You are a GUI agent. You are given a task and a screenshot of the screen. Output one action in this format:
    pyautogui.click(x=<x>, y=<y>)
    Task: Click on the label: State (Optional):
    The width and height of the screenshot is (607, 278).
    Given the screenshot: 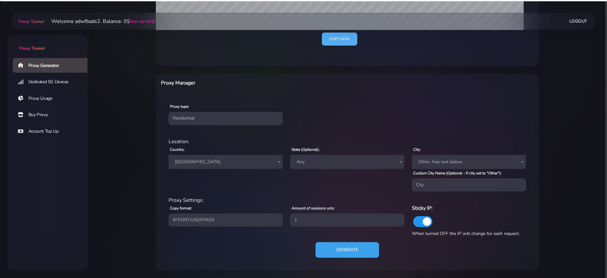 What is the action you would take?
    pyautogui.click(x=306, y=150)
    